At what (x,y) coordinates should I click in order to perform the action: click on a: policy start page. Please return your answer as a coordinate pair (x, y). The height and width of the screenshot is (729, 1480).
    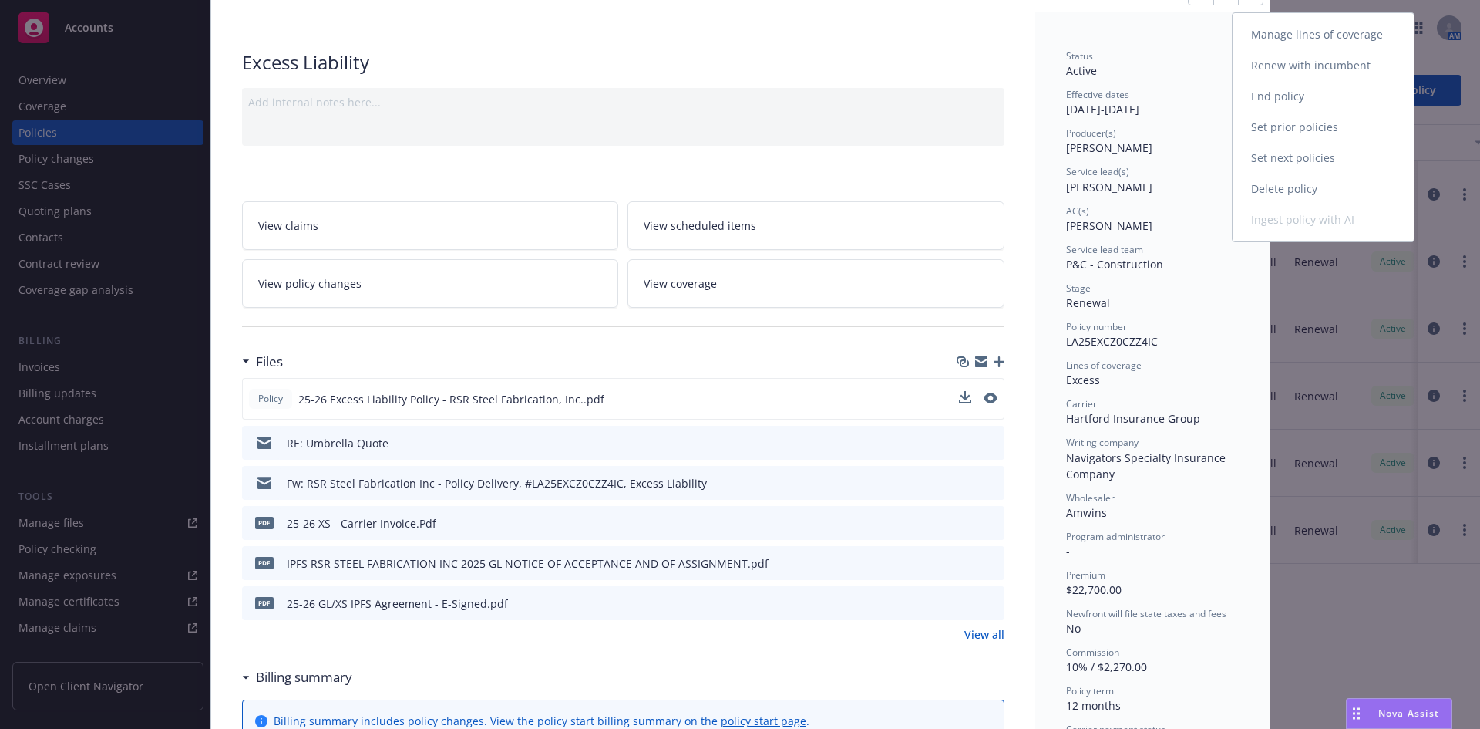
    Looking at the image, I should click on (763, 720).